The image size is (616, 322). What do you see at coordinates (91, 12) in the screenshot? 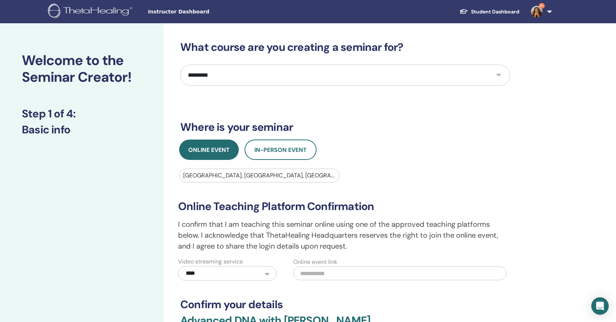
I see `img: logo.png` at bounding box center [91, 12].